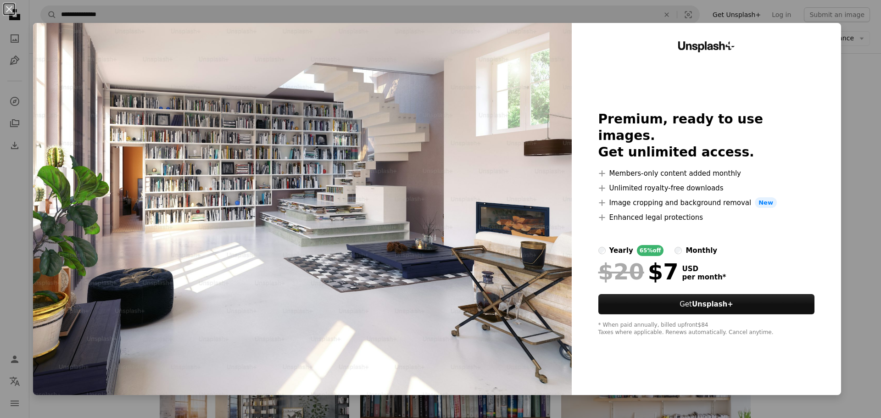 This screenshot has width=881, height=418. I want to click on span: per month *, so click(704, 277).